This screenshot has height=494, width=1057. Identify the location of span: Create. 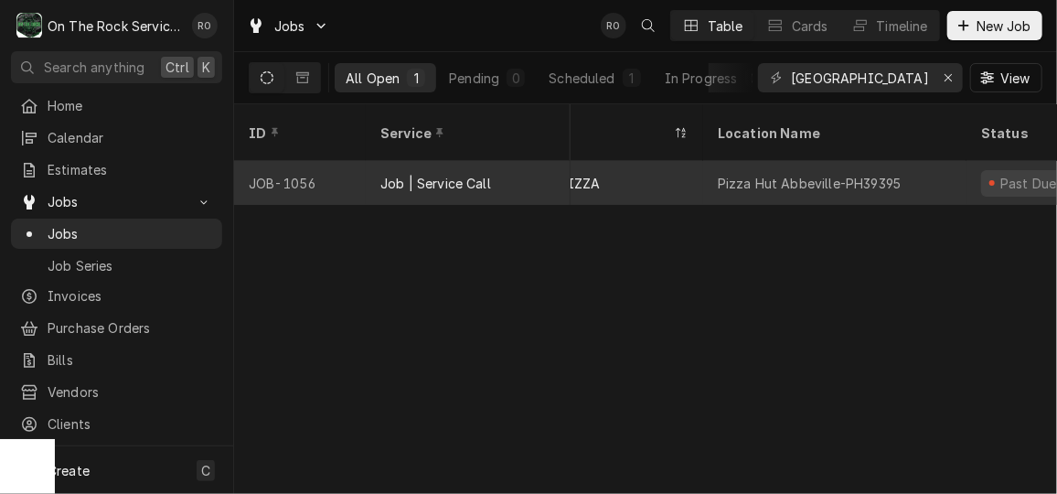
(69, 470).